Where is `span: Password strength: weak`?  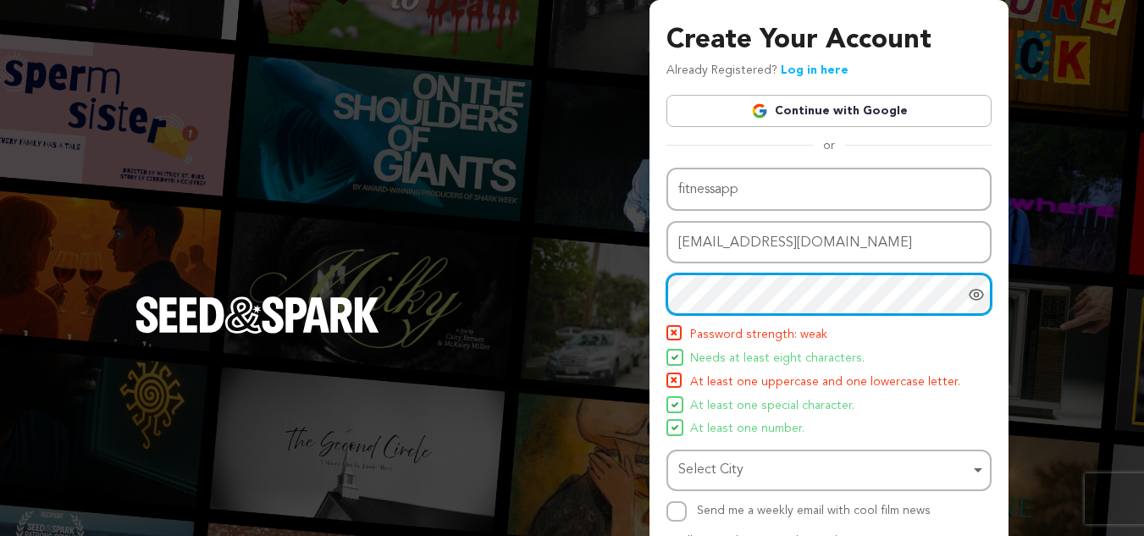 span: Password strength: weak is located at coordinates (759, 335).